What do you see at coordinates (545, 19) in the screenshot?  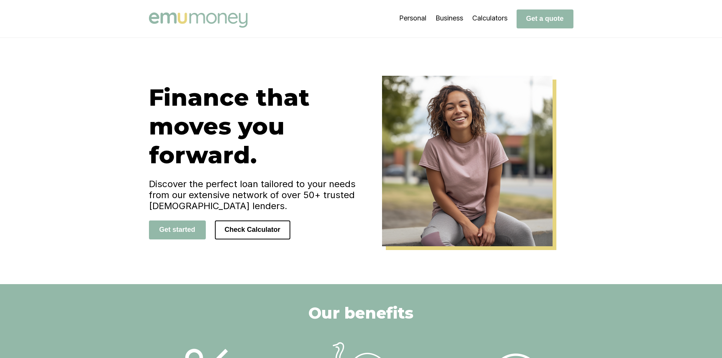 I see `button: Get a quote` at bounding box center [545, 19].